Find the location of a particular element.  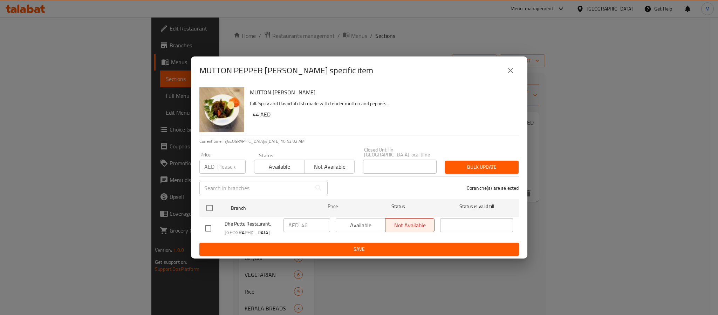

button: Save is located at coordinates (359, 249).